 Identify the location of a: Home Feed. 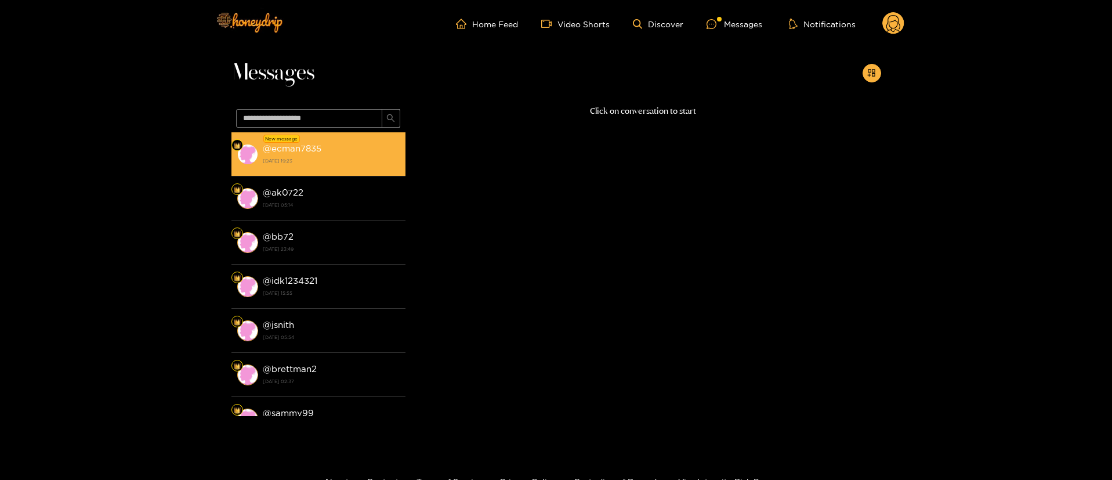
(487, 24).